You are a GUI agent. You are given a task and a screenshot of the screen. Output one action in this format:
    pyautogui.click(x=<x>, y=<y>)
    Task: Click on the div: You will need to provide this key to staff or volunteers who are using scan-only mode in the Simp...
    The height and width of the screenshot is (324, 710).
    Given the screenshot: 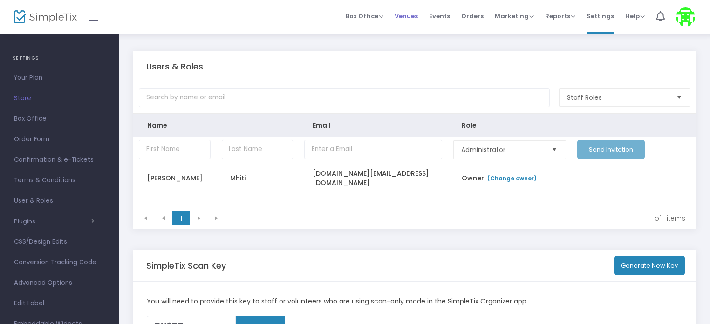 What is the action you would take?
    pyautogui.click(x=415, y=301)
    